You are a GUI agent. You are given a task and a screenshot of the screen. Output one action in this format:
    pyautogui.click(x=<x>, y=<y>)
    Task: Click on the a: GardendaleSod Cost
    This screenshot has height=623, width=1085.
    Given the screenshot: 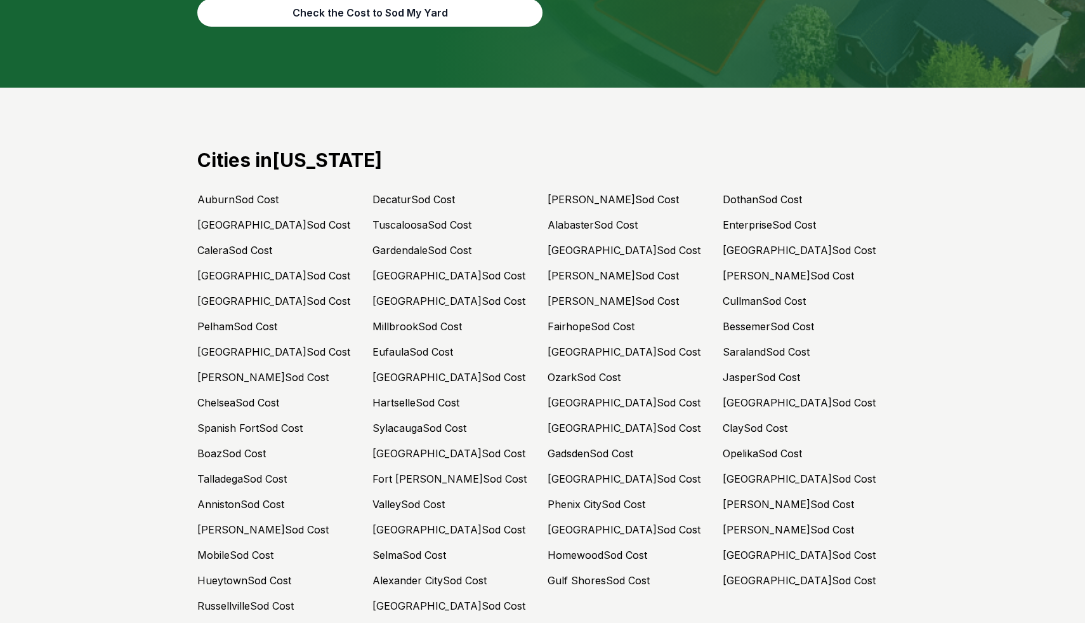 What is the action you would take?
    pyautogui.click(x=422, y=250)
    